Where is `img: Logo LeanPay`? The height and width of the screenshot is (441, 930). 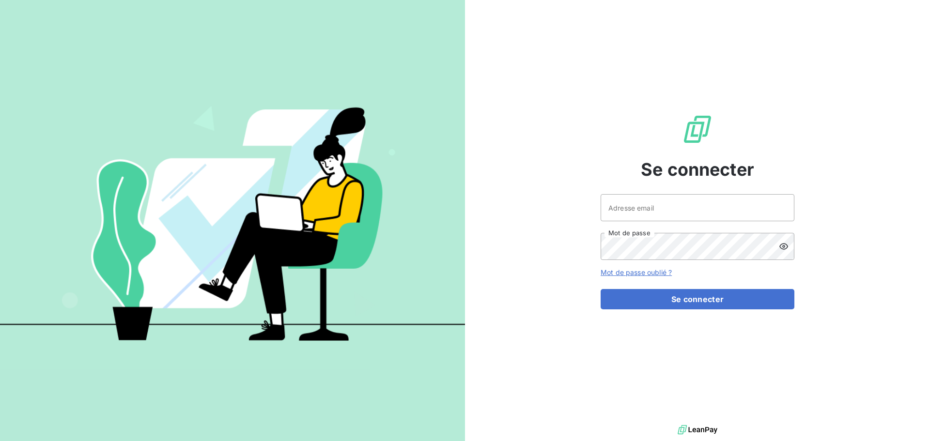
img: Logo LeanPay is located at coordinates (697, 129).